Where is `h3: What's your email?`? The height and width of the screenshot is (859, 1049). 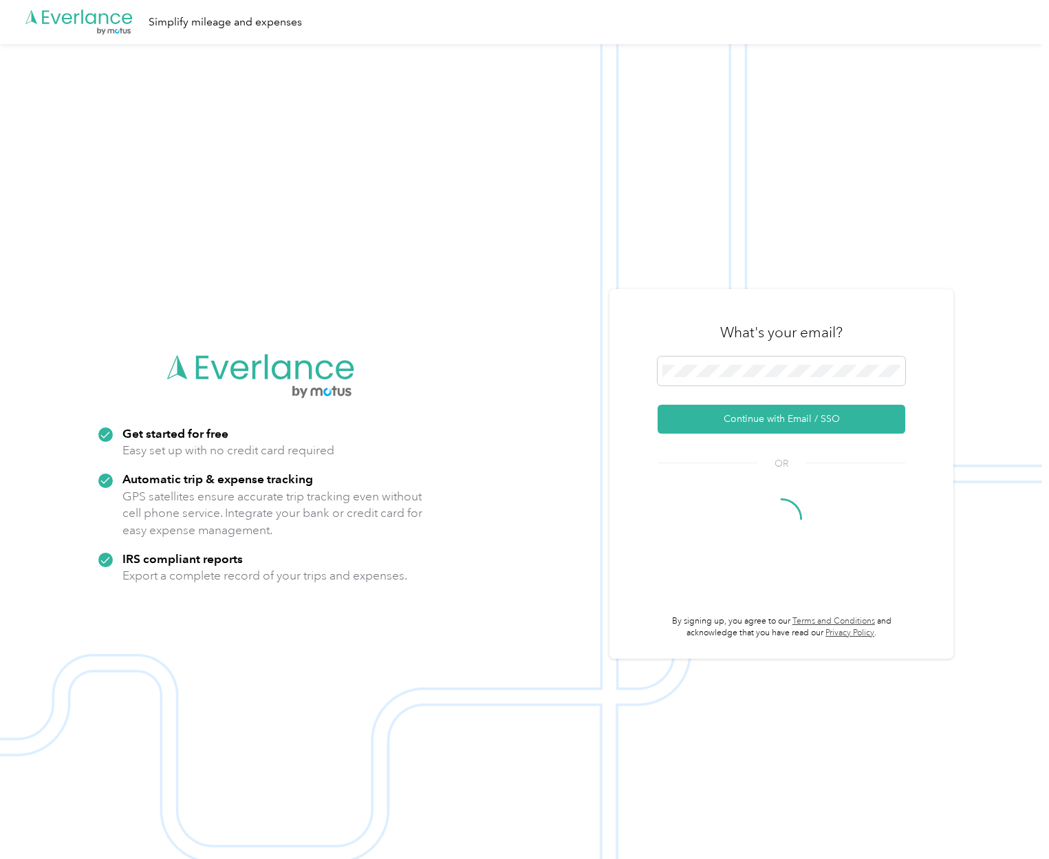 h3: What's your email? is located at coordinates (782, 332).